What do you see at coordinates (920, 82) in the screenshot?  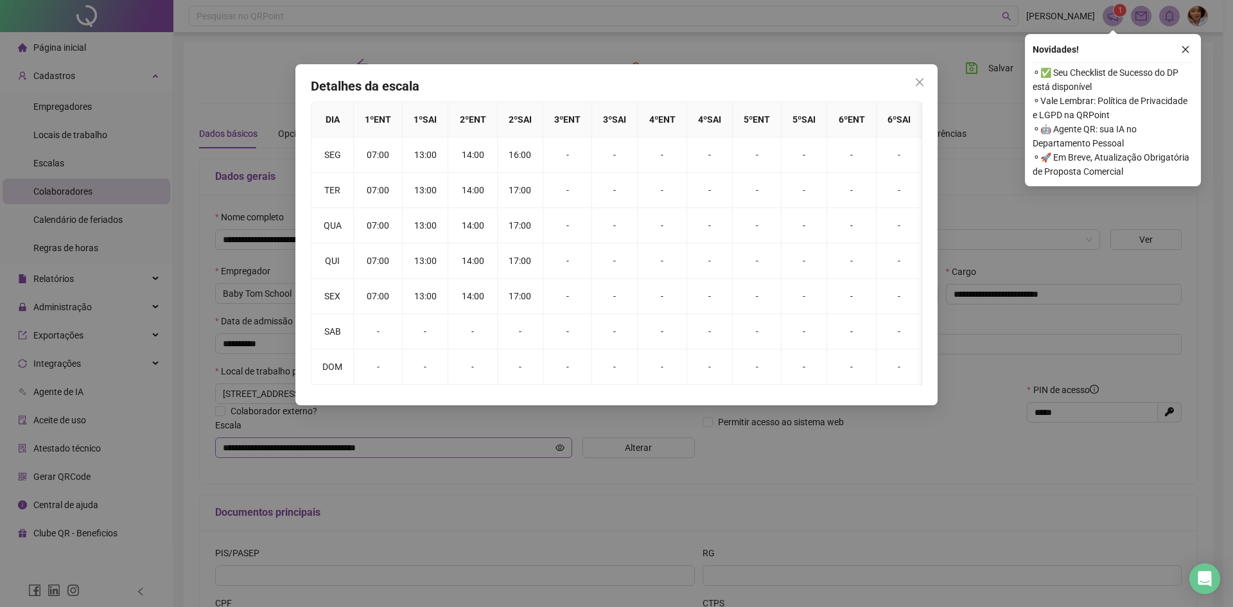 I see `button: Close` at bounding box center [920, 82].